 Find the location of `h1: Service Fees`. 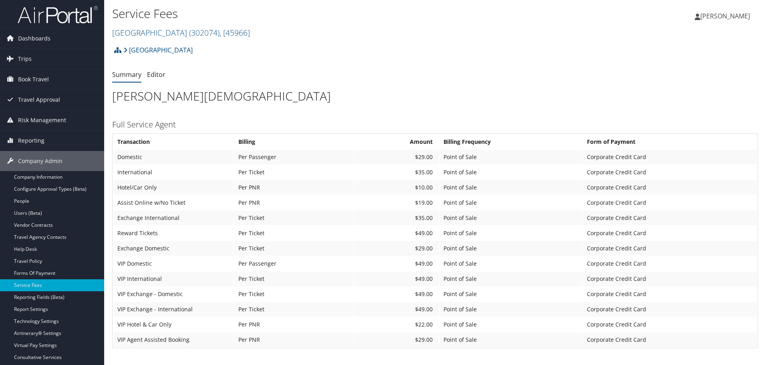

h1: Service Fees is located at coordinates (327, 14).